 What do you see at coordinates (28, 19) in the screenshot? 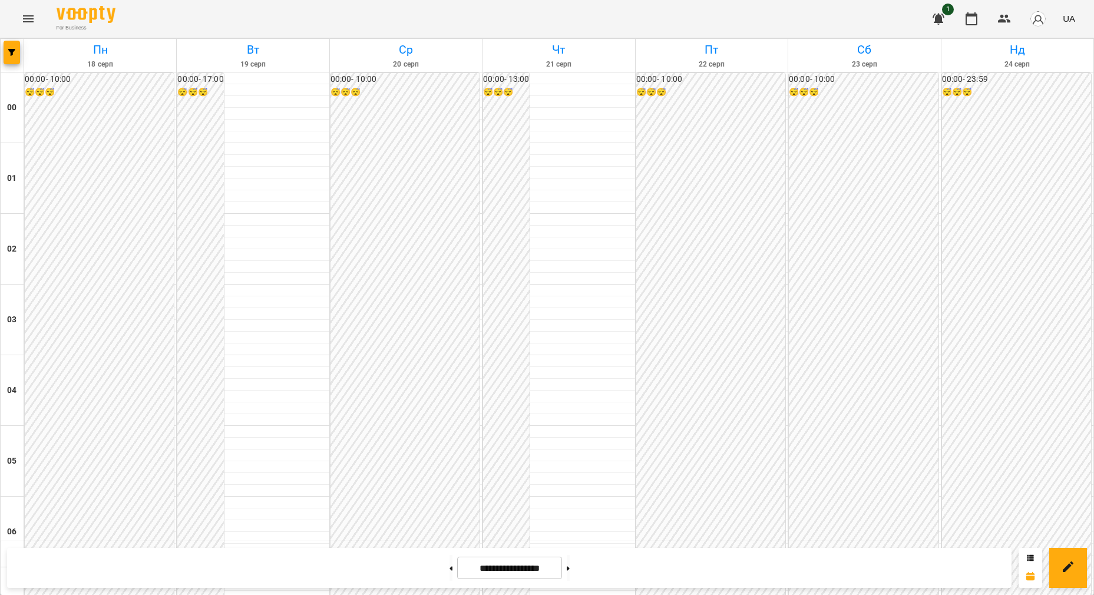
I see `button: Menu` at bounding box center [28, 19].